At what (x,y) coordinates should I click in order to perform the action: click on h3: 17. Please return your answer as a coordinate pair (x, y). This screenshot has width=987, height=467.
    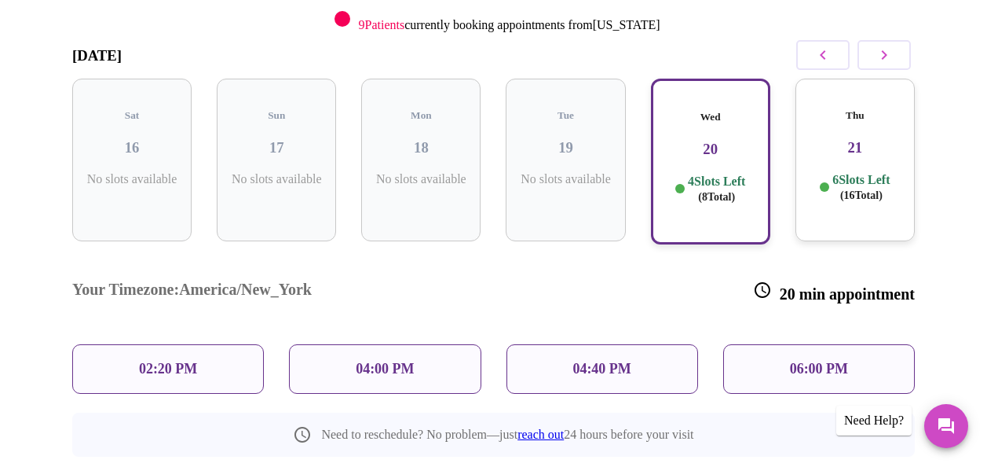
    Looking at the image, I should click on (277, 148).